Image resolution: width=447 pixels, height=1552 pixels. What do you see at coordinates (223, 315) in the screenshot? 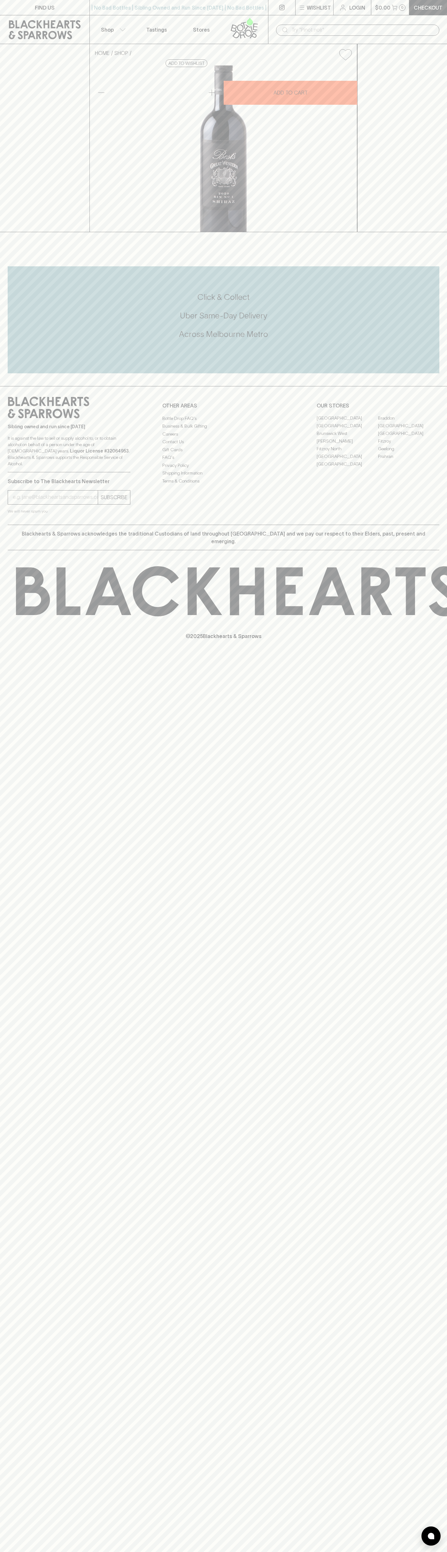
I see `h5: Uber Same-Day Delivery` at bounding box center [223, 315].